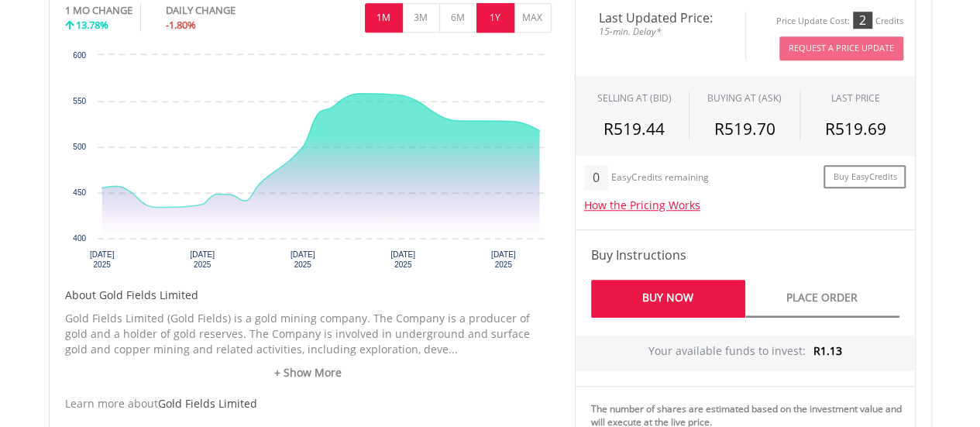 The height and width of the screenshot is (427, 980). What do you see at coordinates (383, 18) in the screenshot?
I see `button: 1M` at bounding box center [383, 18].